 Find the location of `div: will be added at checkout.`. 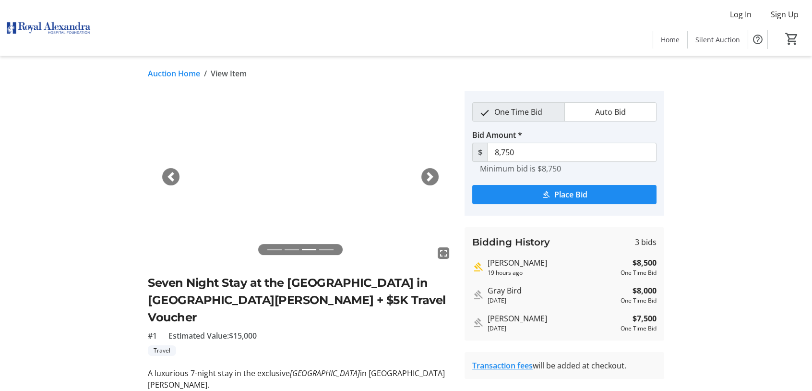

div: will be added at checkout. is located at coordinates (565, 365).